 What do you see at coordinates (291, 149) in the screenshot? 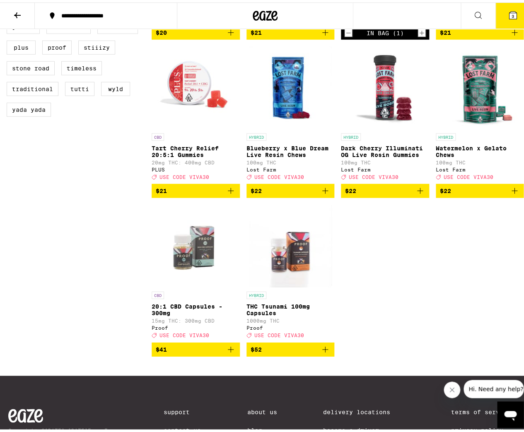
I see `p: Blueberry x Blue Dream Live Resin Chews` at bounding box center [291, 149].